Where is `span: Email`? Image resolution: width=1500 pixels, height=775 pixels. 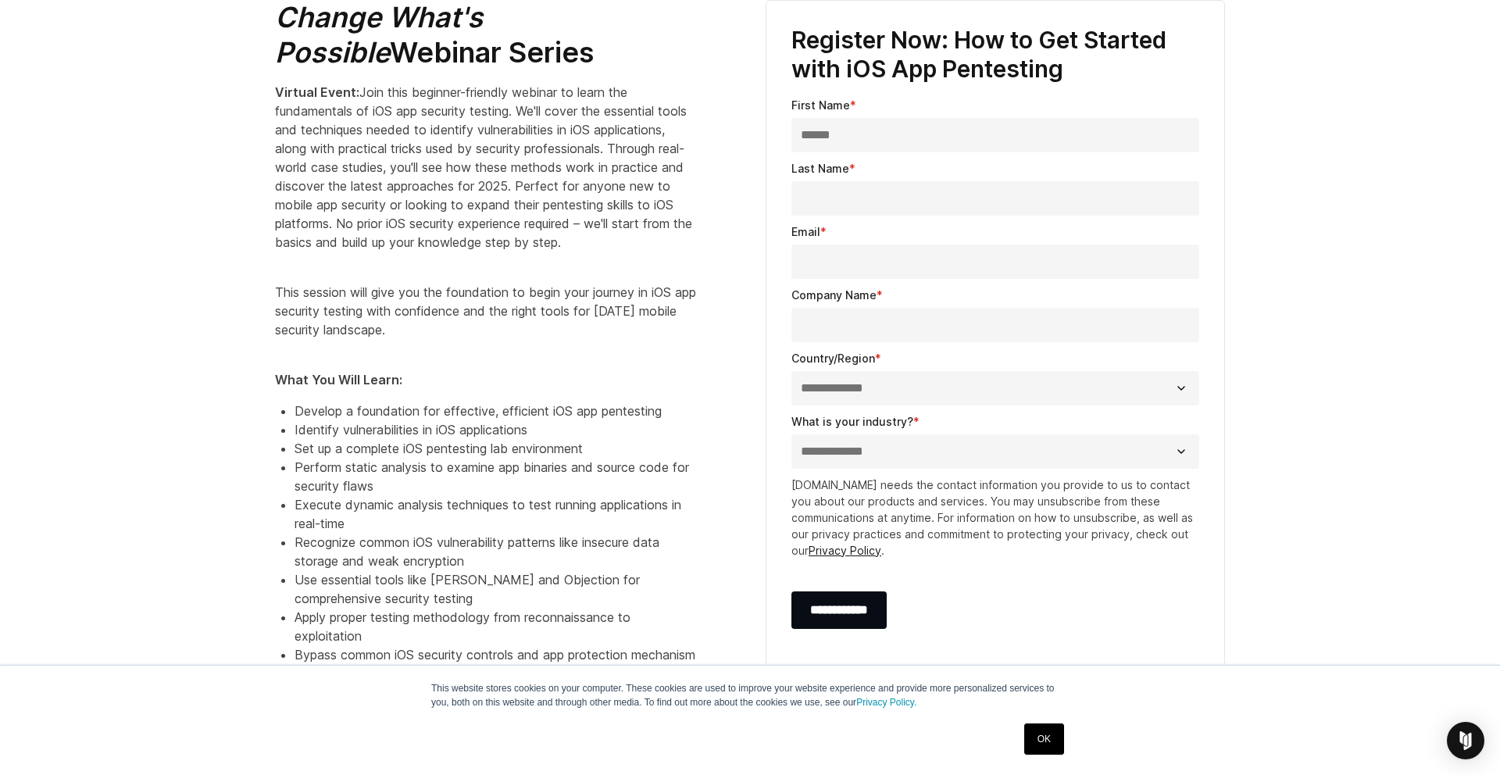
span: Email is located at coordinates (805, 231).